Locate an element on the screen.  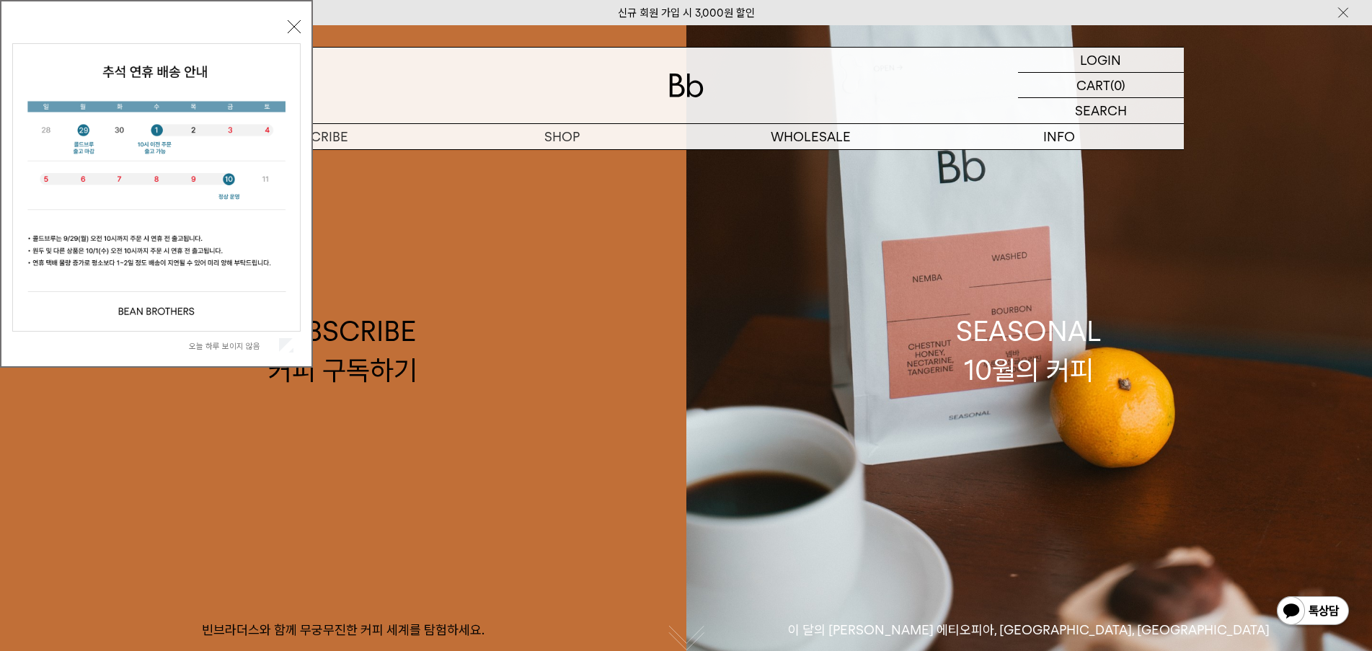
img: 로고 is located at coordinates (686, 85).